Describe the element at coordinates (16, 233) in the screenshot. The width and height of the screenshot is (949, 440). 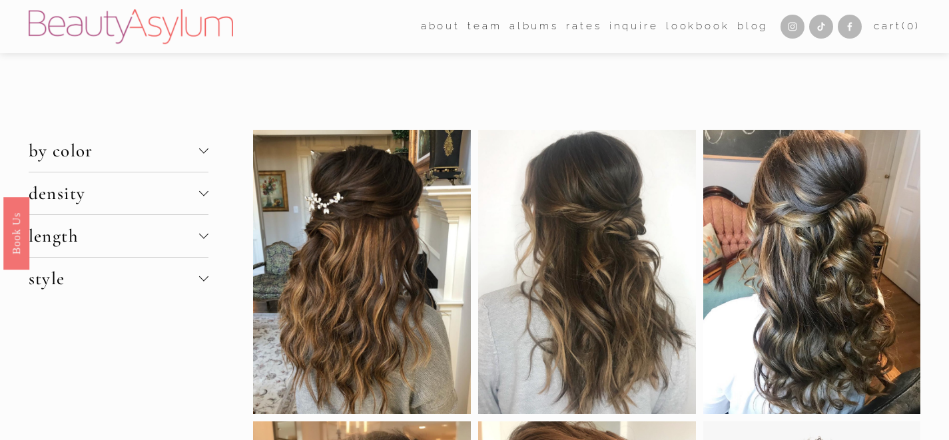
I see `a: Book Us` at that location.